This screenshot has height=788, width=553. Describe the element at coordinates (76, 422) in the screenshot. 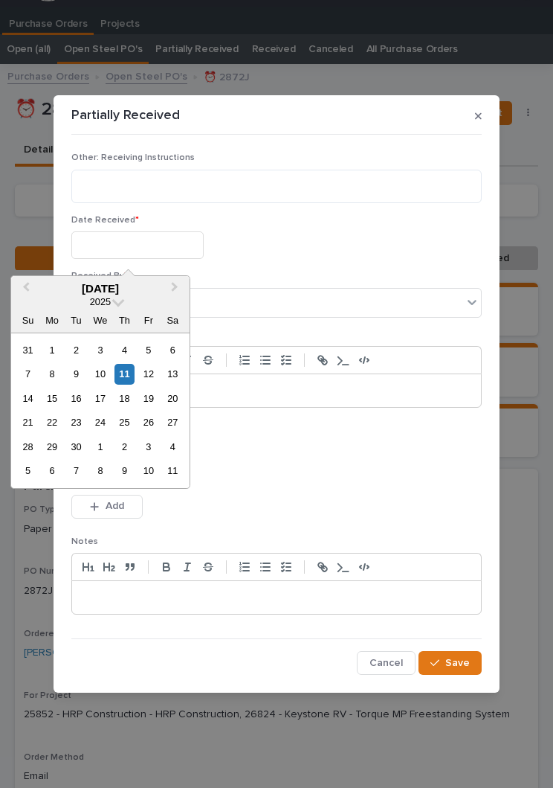

I see `div: Choose Tuesday, September 23rd, 2025` at that location.